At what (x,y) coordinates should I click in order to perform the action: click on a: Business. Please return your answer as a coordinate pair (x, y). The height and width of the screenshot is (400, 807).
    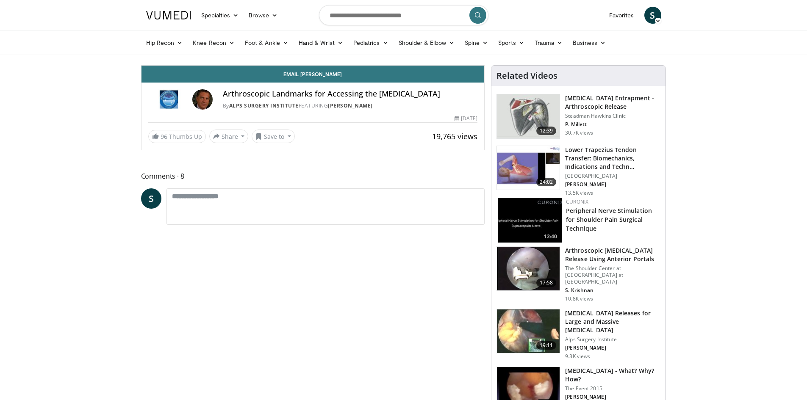
    Looking at the image, I should click on (589, 43).